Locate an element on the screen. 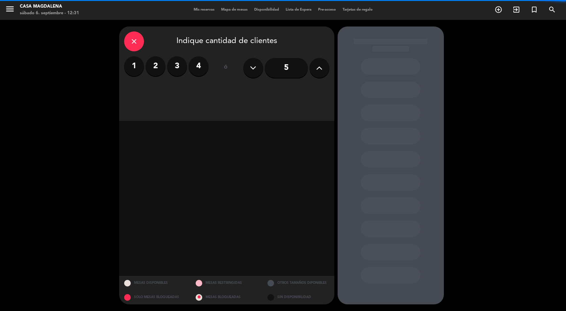 The image size is (566, 311). span: Pre-acceso is located at coordinates (327, 10).